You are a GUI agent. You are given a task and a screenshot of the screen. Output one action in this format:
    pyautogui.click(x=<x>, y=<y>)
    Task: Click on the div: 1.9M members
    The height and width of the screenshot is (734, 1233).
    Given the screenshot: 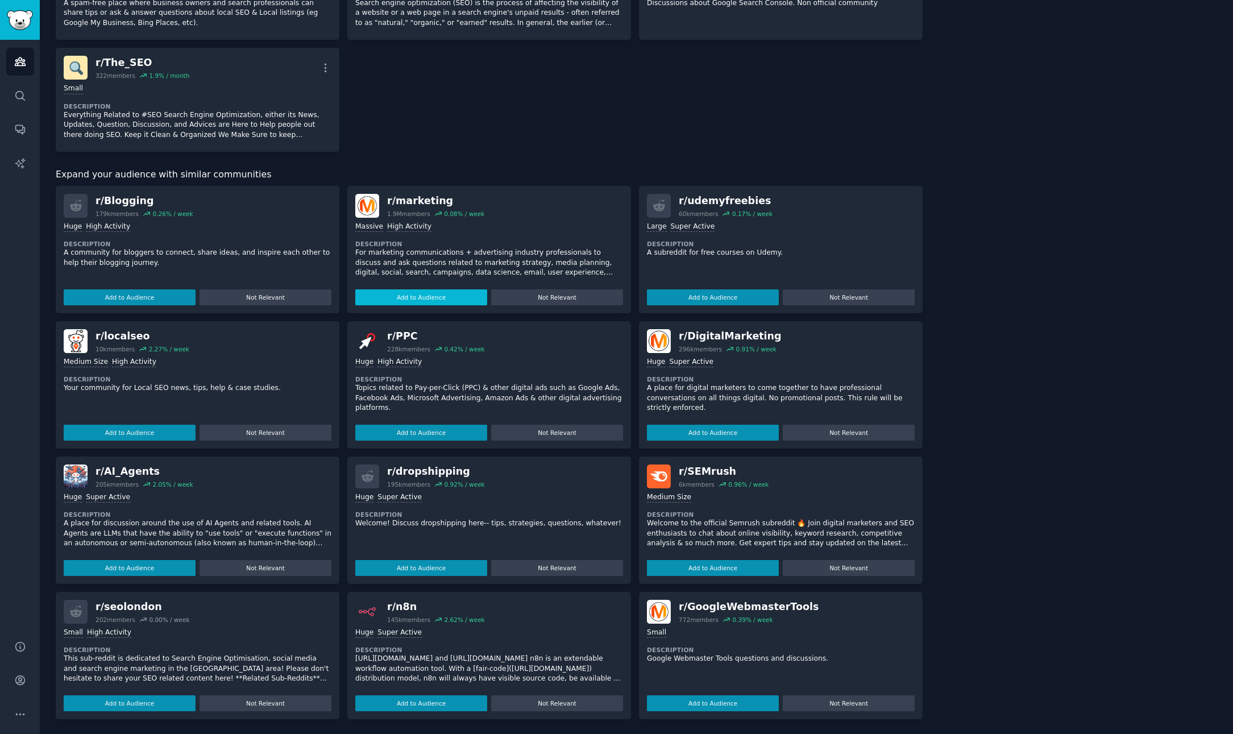 What is the action you would take?
    pyautogui.click(x=409, y=214)
    